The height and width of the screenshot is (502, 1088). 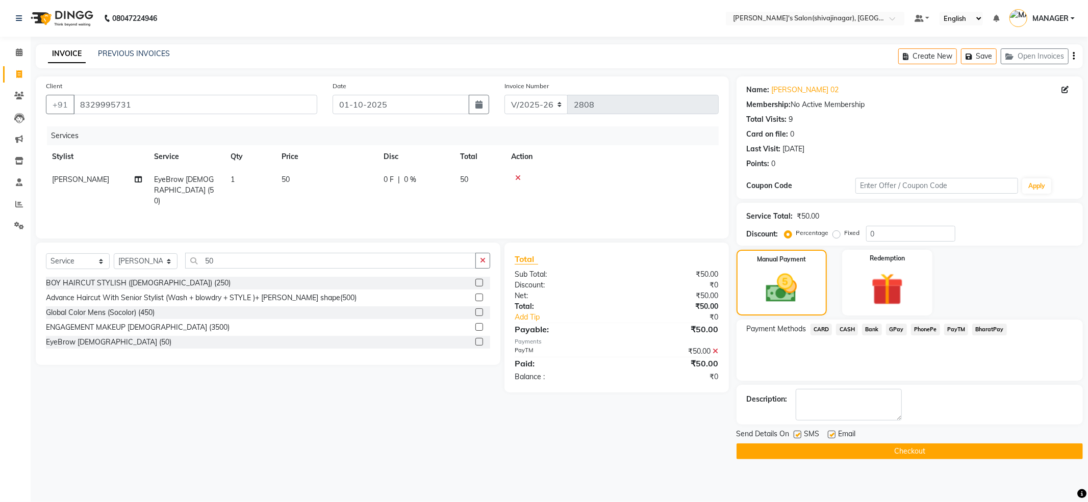 What do you see at coordinates (821, 330) in the screenshot?
I see `span: CARD` at bounding box center [821, 330].